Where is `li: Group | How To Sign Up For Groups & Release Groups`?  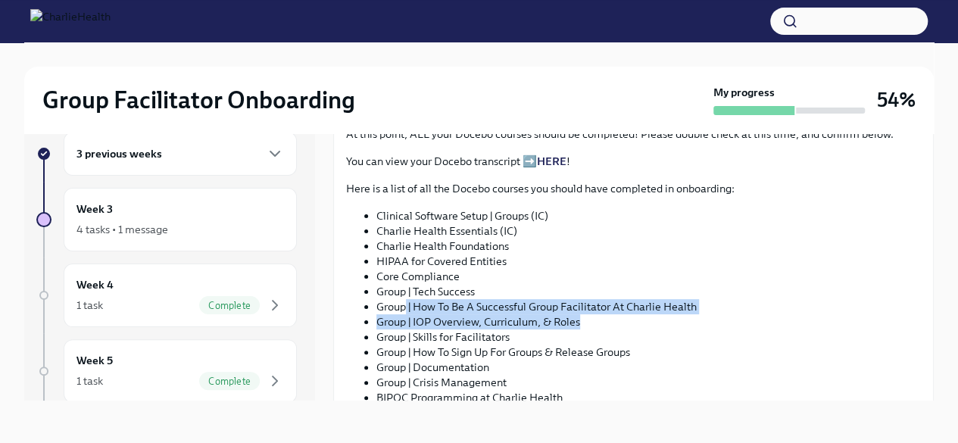 li: Group | How To Sign Up For Groups & Release Groups is located at coordinates (648, 352).